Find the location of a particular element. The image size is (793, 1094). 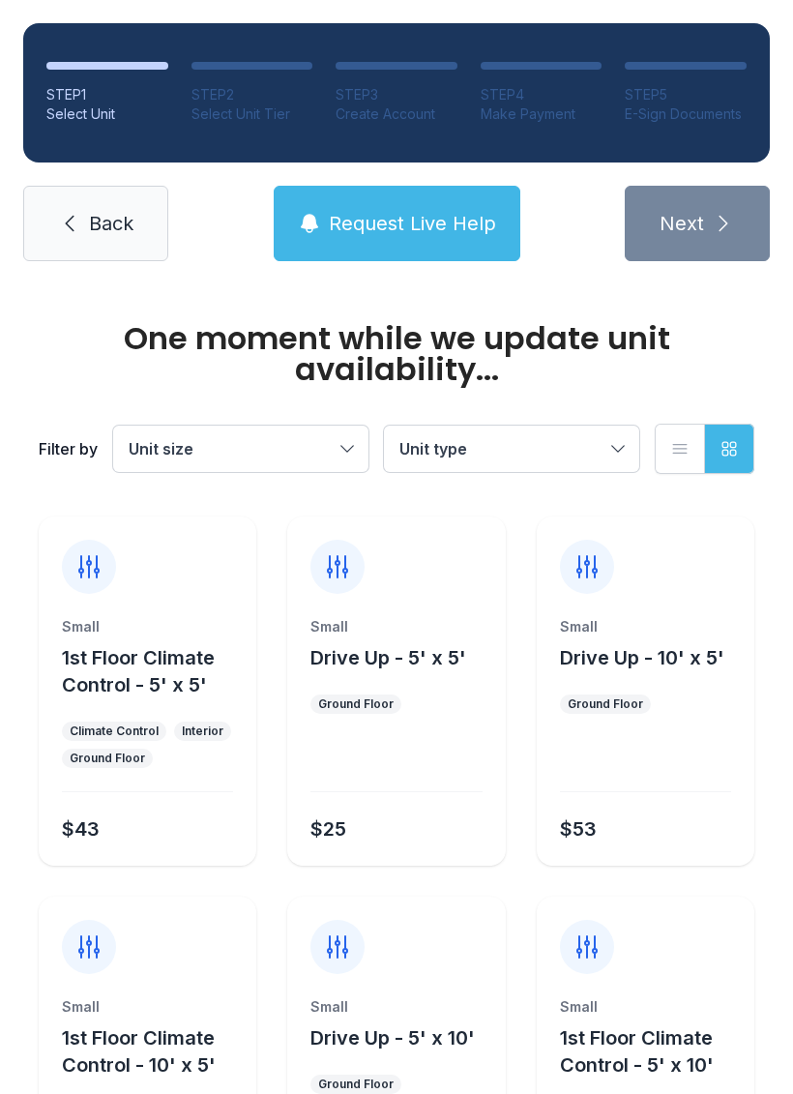

div: Select Unit Tier is located at coordinates (252, 114).